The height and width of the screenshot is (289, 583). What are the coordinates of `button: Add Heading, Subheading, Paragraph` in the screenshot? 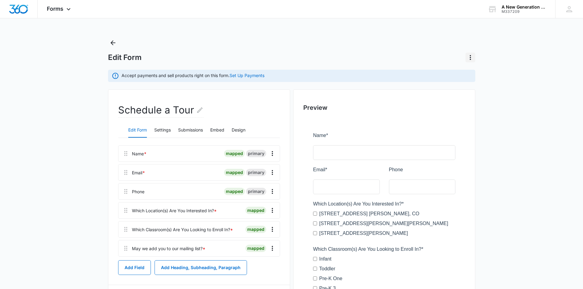 It's located at (201, 268).